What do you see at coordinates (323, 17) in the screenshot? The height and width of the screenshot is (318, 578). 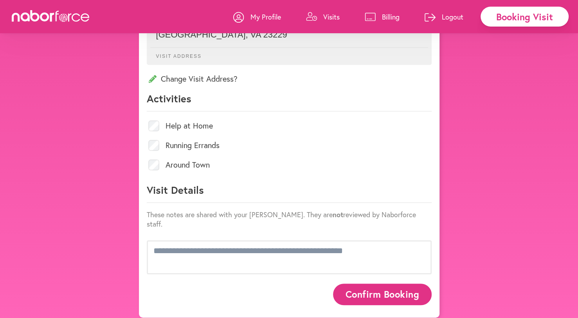 I see `a: Visits` at bounding box center [323, 17].